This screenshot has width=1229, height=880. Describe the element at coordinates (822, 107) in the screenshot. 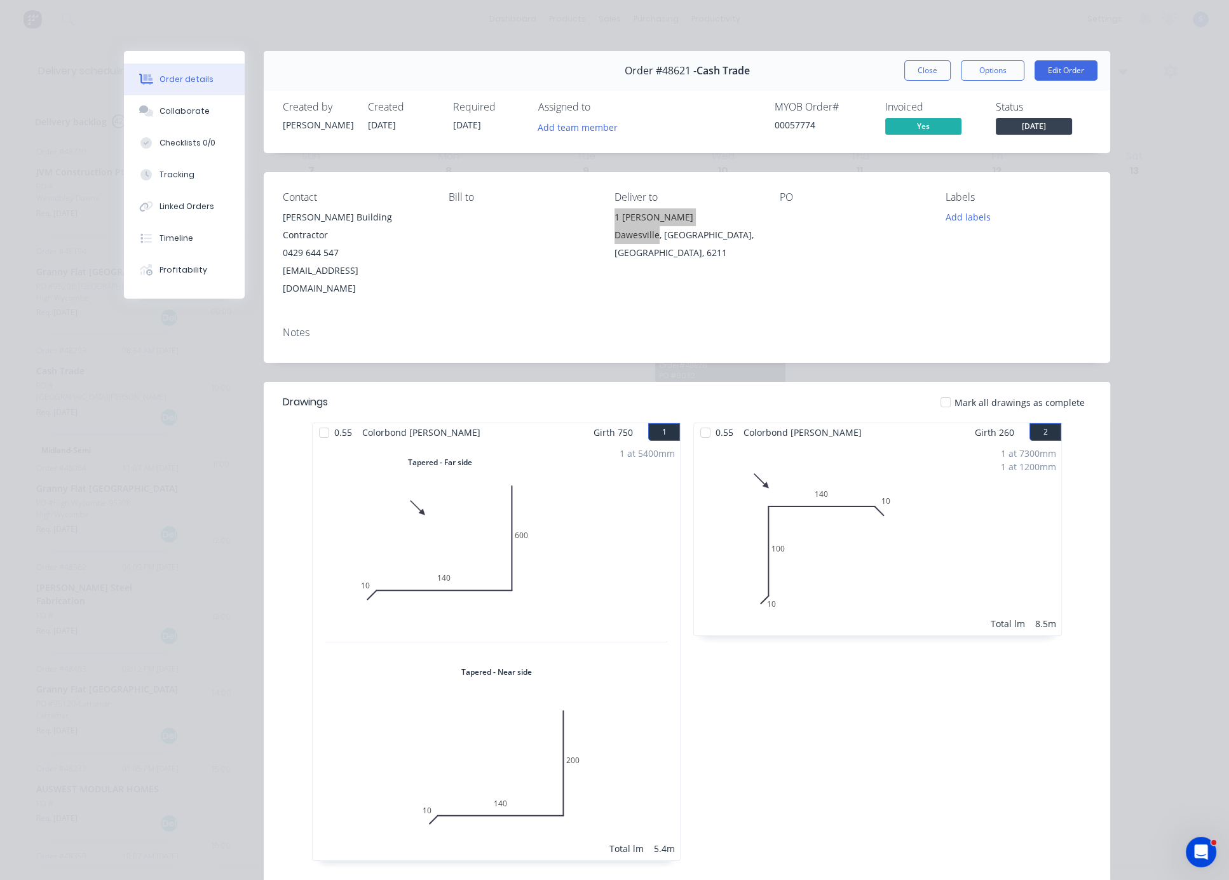

I see `div: MYOB Order #` at that location.